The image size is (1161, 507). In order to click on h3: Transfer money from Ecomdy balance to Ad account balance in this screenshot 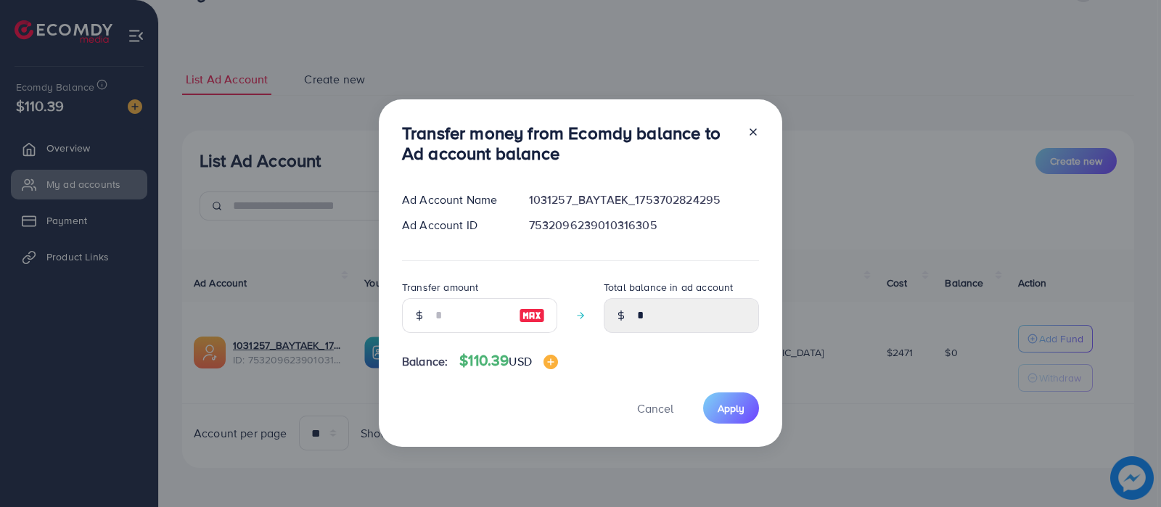, I will do `click(569, 144)`.